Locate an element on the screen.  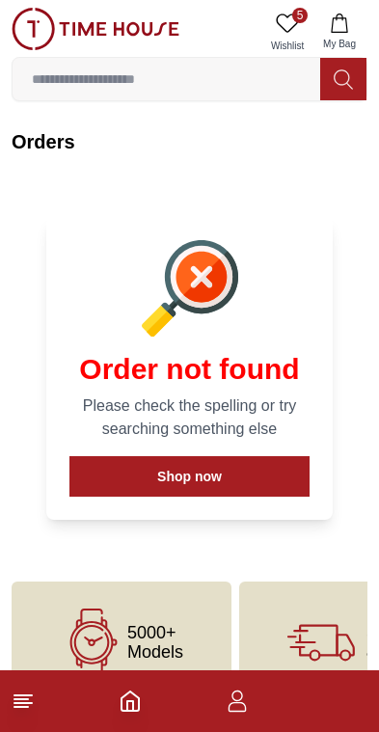
h2: Orders is located at coordinates (189, 142).